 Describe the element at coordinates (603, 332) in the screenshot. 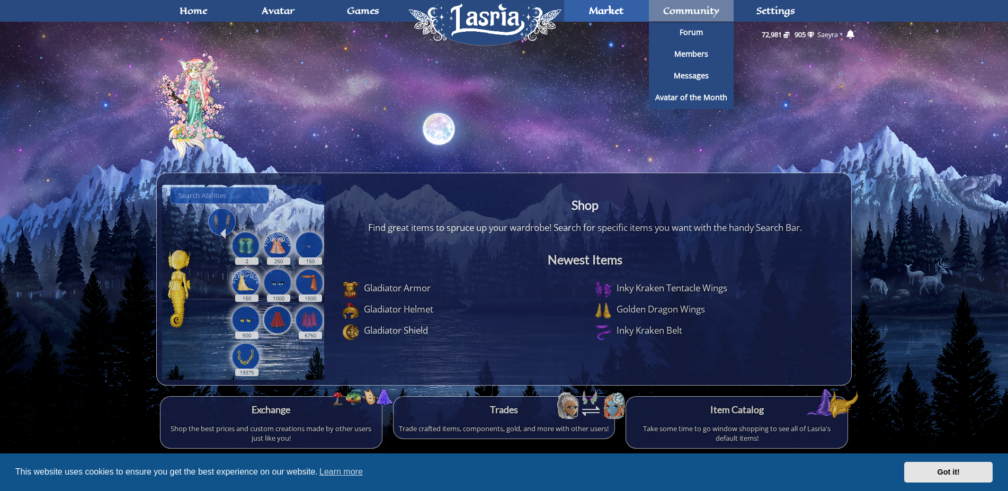

I see `img: Inky Kraken Belt` at that location.